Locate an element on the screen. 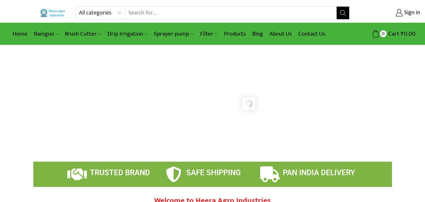  a: Products is located at coordinates (235, 34).